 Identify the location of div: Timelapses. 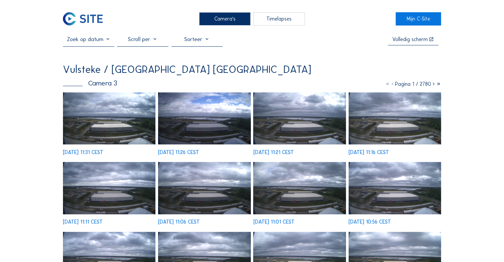
(279, 19).